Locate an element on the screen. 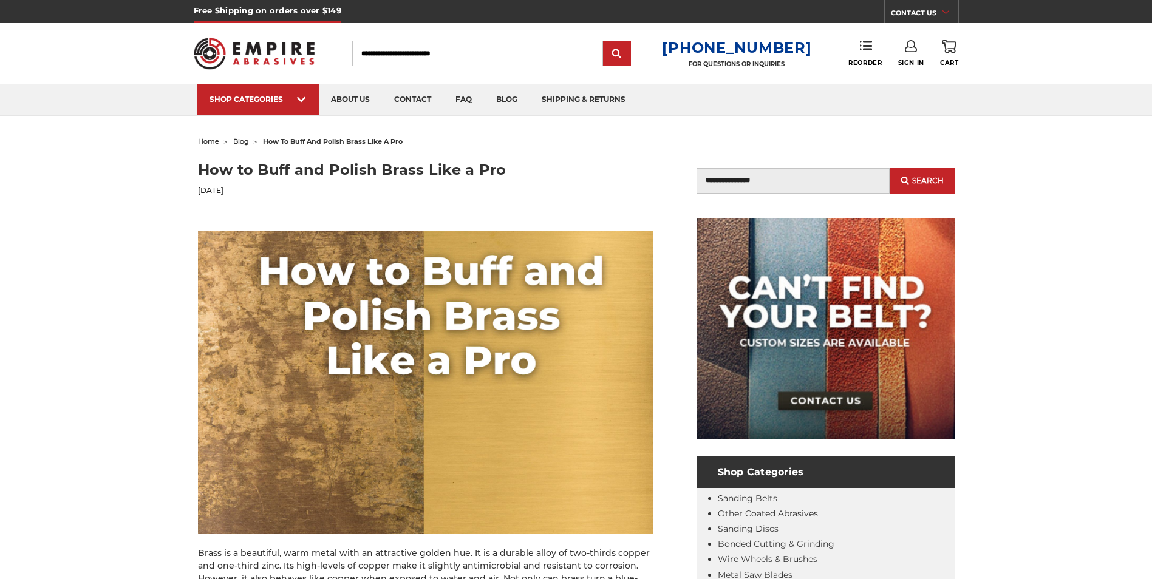 The width and height of the screenshot is (1152, 579). span: how to buff and polish brass like a pro is located at coordinates (333, 141).